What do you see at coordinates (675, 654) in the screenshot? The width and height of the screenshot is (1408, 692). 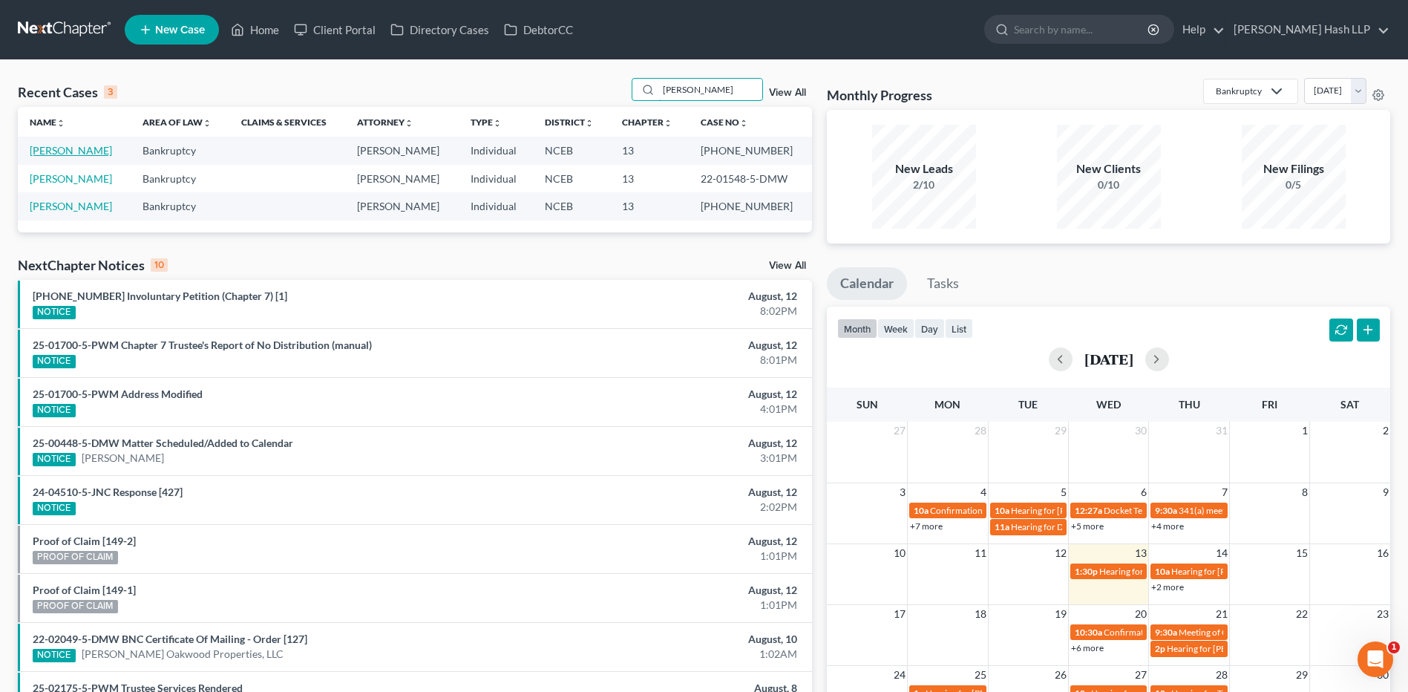 I see `div: 1:02AM` at bounding box center [675, 654].